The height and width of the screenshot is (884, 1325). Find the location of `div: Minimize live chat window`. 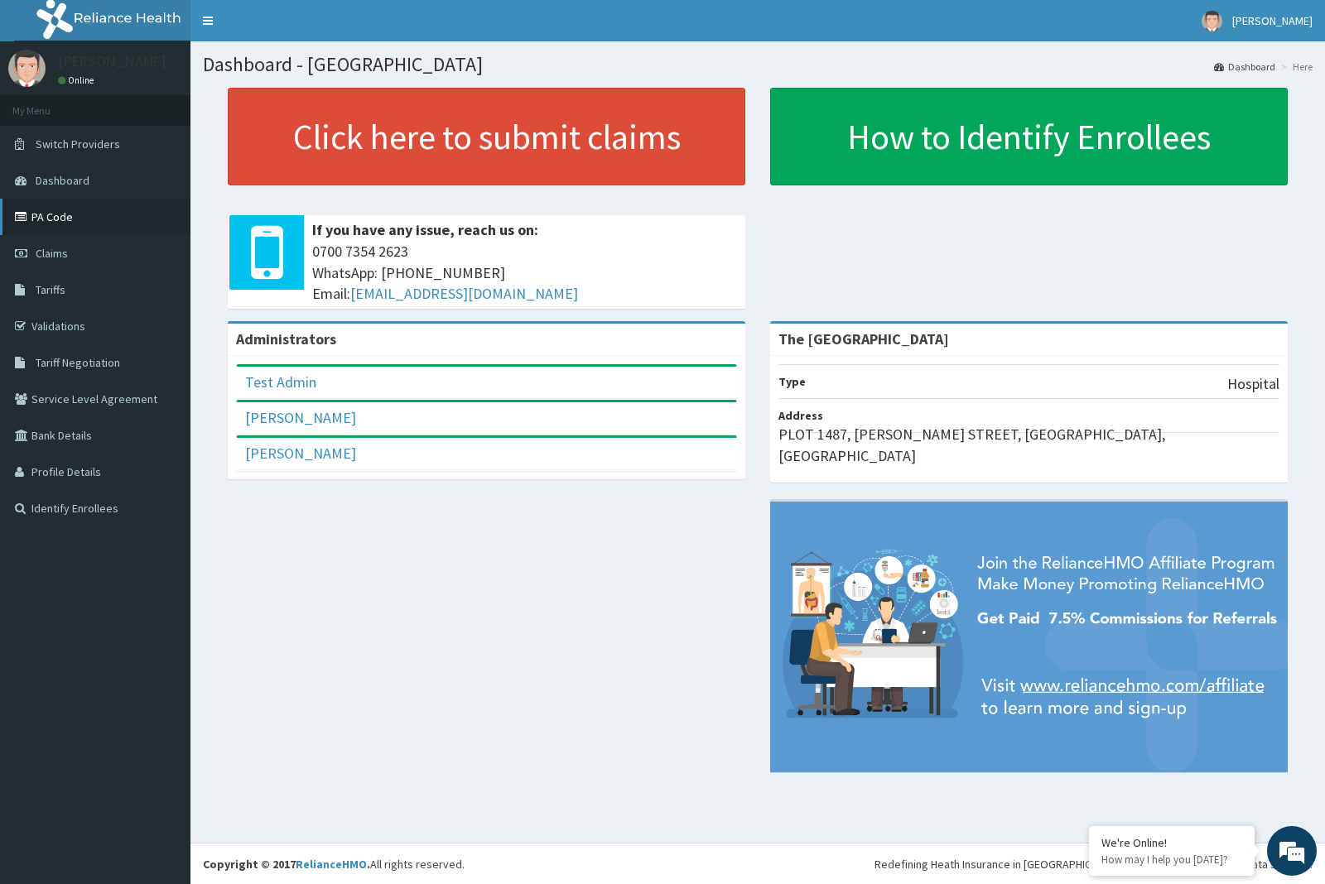

div: Minimize live chat window is located at coordinates (292, 28).